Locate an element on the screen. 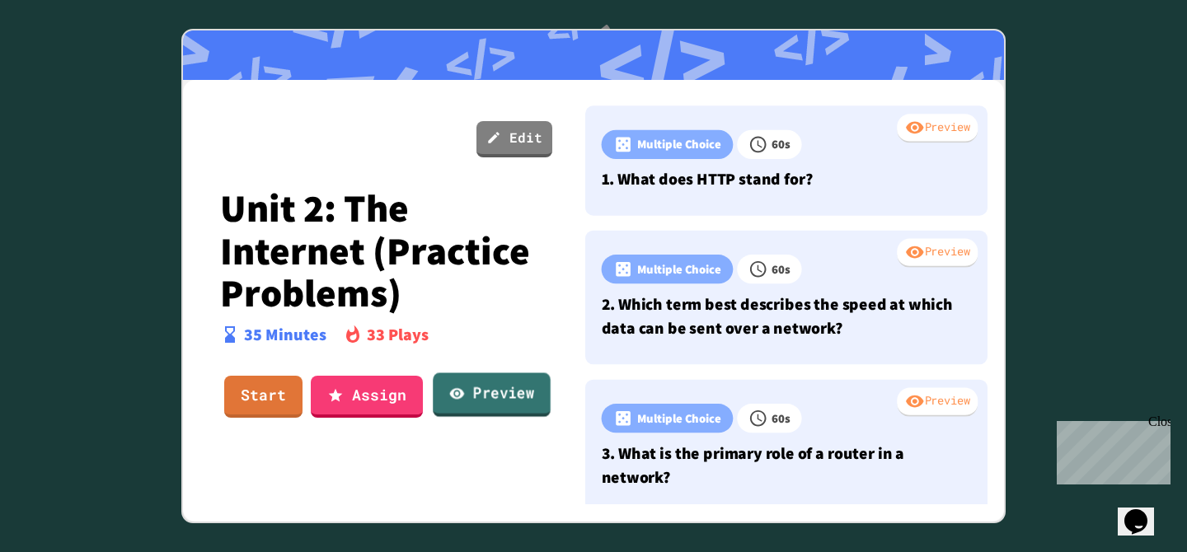 This screenshot has height=552, width=1187. p: 33 Plays is located at coordinates (397, 335).